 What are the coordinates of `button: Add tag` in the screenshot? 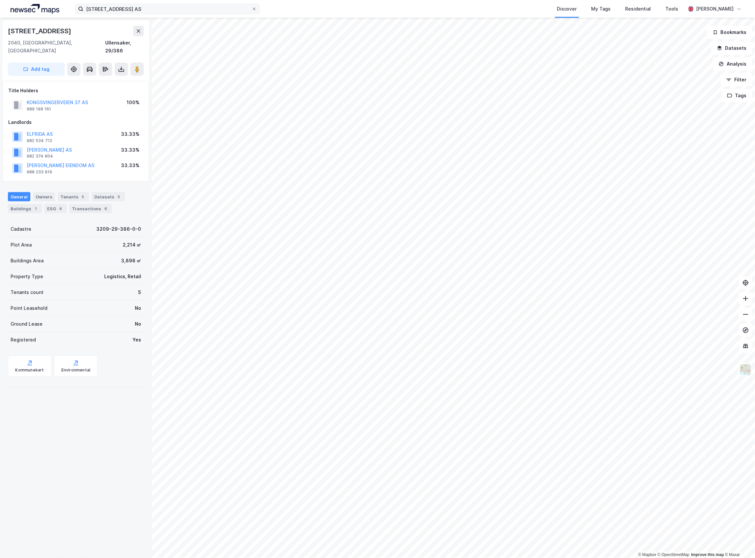 It's located at (36, 69).